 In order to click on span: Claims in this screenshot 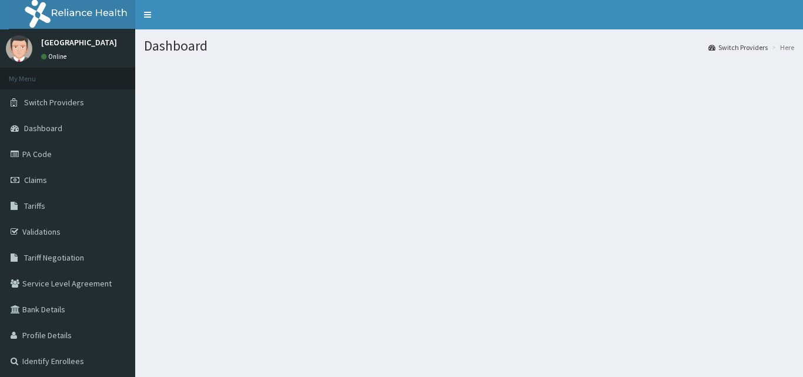, I will do `click(35, 180)`.